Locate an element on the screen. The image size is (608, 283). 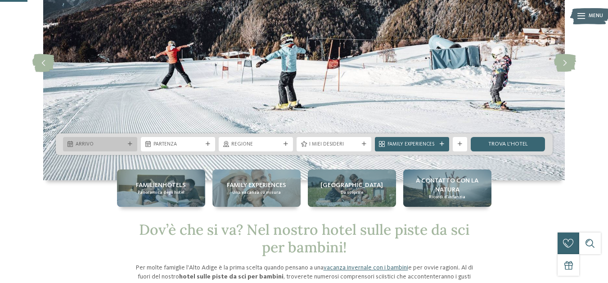
strong: hotel sulle piste da sci per bambini is located at coordinates (231, 276).